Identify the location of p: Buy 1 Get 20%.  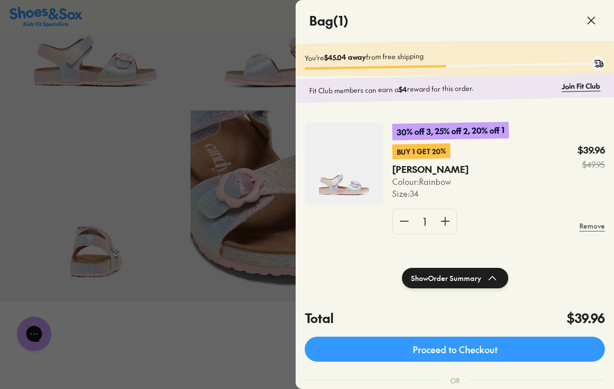
(421, 151).